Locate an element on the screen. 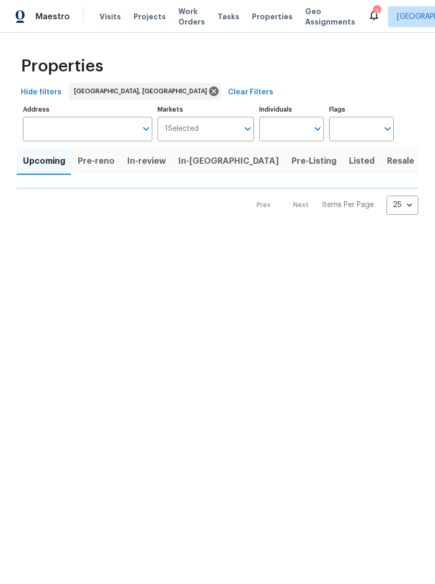 Image resolution: width=435 pixels, height=584 pixels. button: Hide filters is located at coordinates (41, 92).